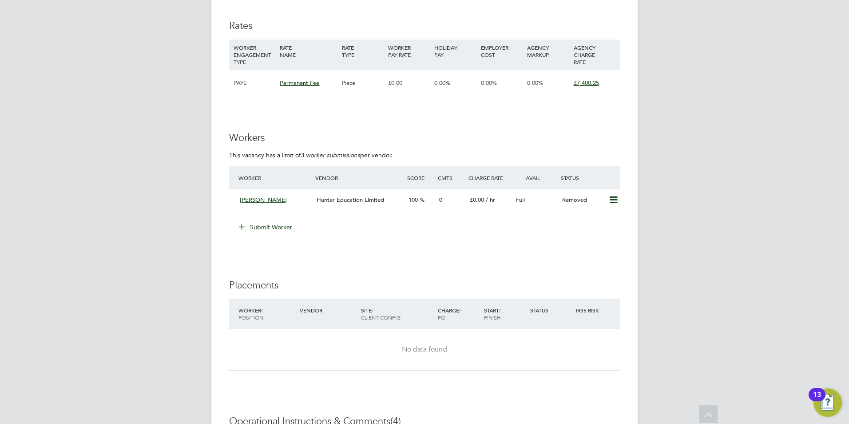  Describe the element at coordinates (413, 199) in the screenshot. I see `span: 100` at that location.